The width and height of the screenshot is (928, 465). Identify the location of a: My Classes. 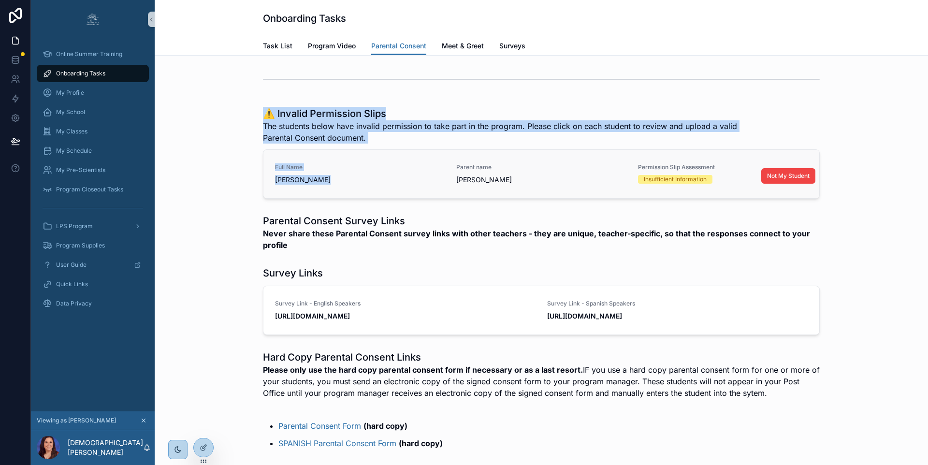
(93, 131).